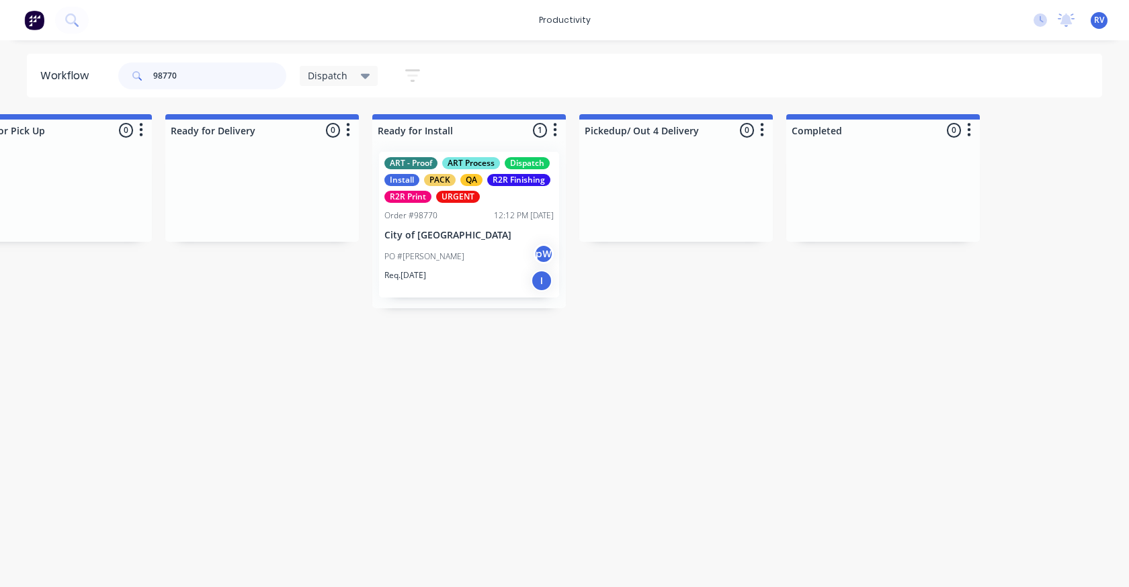 This screenshot has height=587, width=1129. I want to click on span: Dispatch, so click(327, 75).